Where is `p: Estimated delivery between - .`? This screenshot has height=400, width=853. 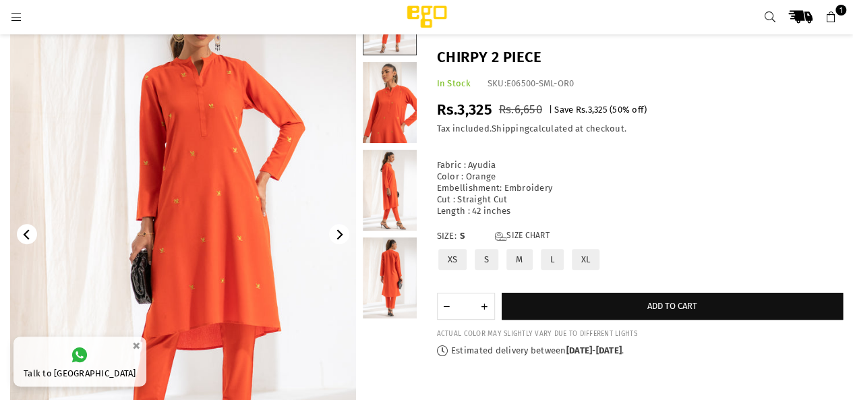
p: Estimated delivery between - . is located at coordinates (640, 351).